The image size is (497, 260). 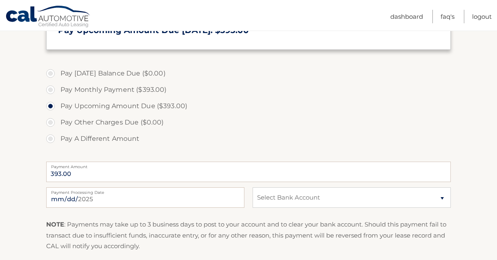 I want to click on a: Dashboard, so click(x=407, y=16).